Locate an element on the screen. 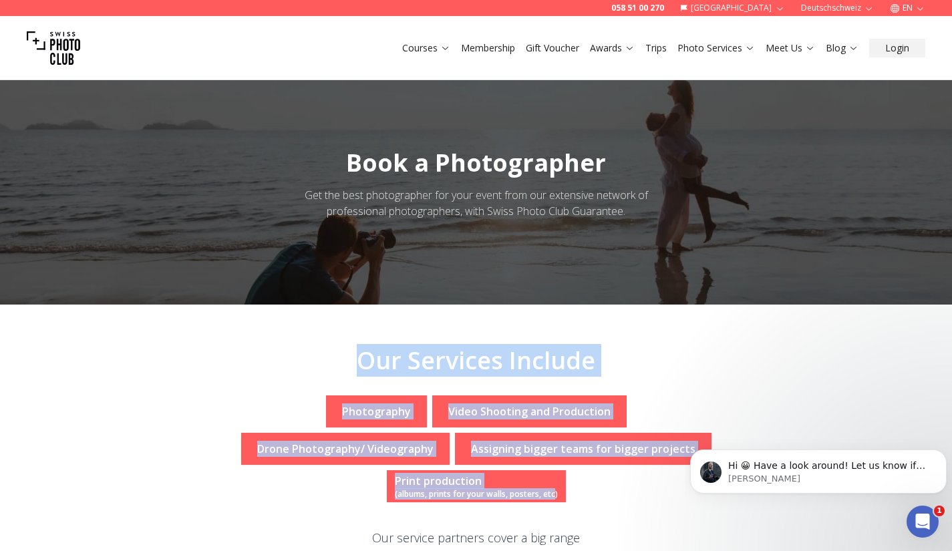  span: (albums, prints for your walls, posters, etc) is located at coordinates (476, 494).